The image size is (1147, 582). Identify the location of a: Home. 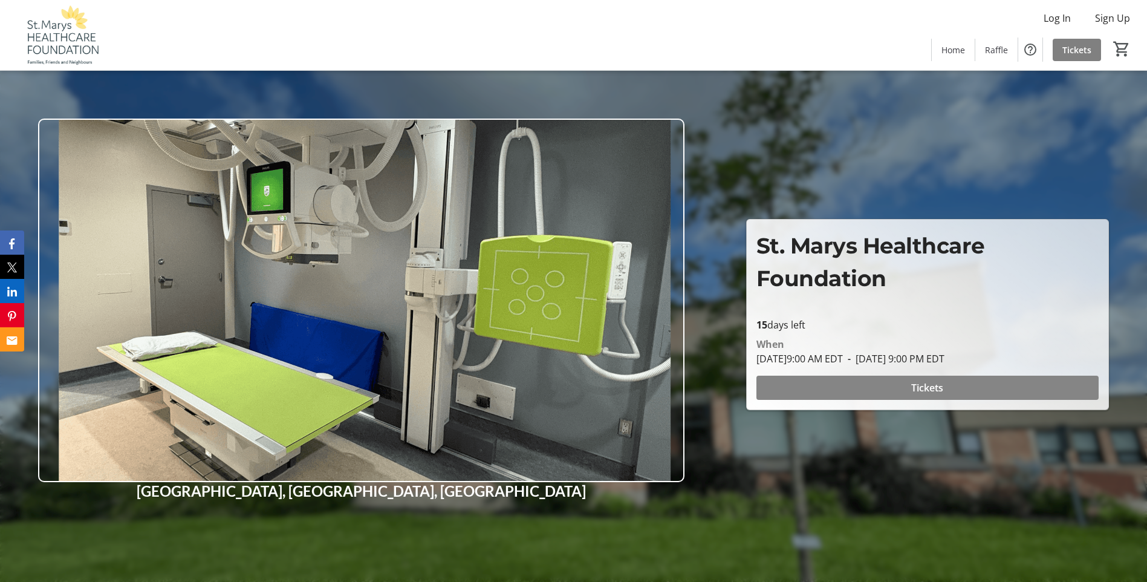
(953, 50).